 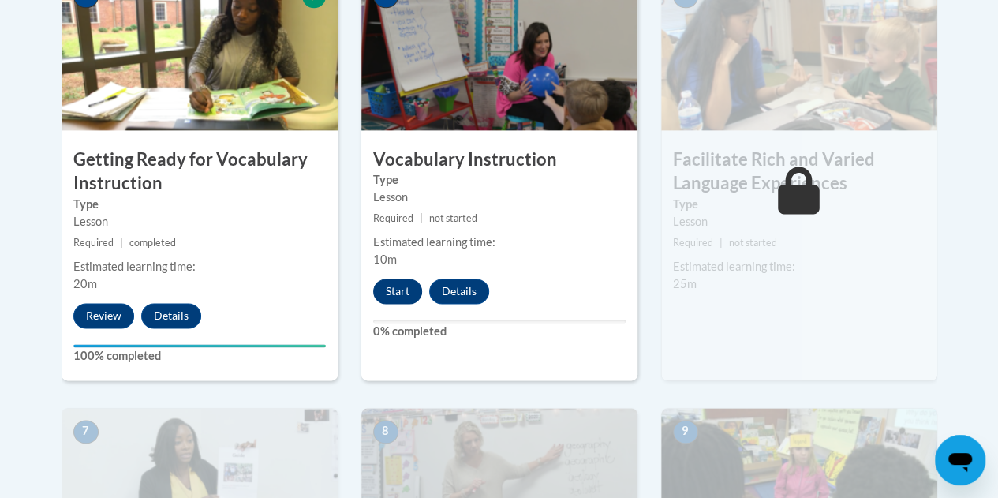 I want to click on div: Your progress, so click(x=200, y=345).